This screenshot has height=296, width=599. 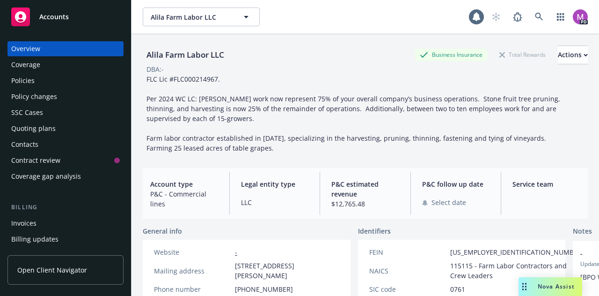 I want to click on div: NAICS, so click(x=408, y=270).